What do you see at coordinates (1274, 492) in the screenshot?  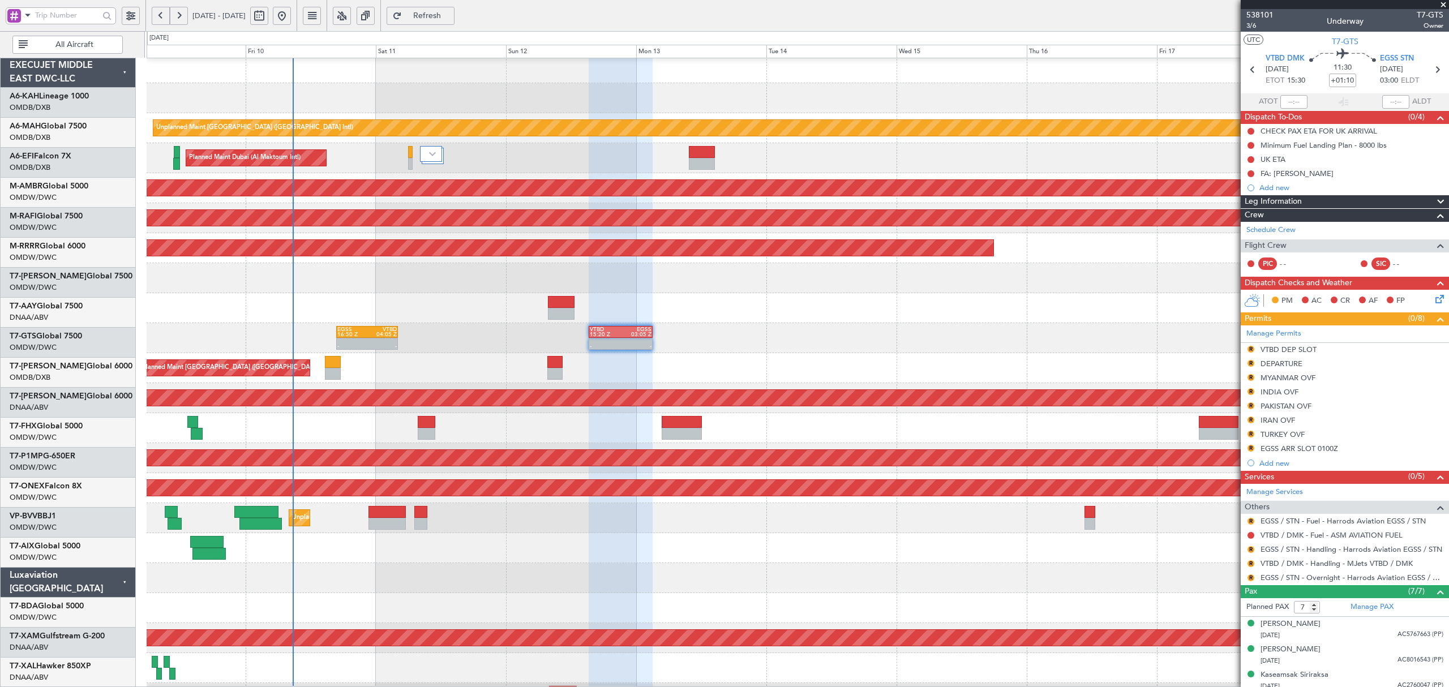 I see `a: Manage Services` at bounding box center [1274, 492].